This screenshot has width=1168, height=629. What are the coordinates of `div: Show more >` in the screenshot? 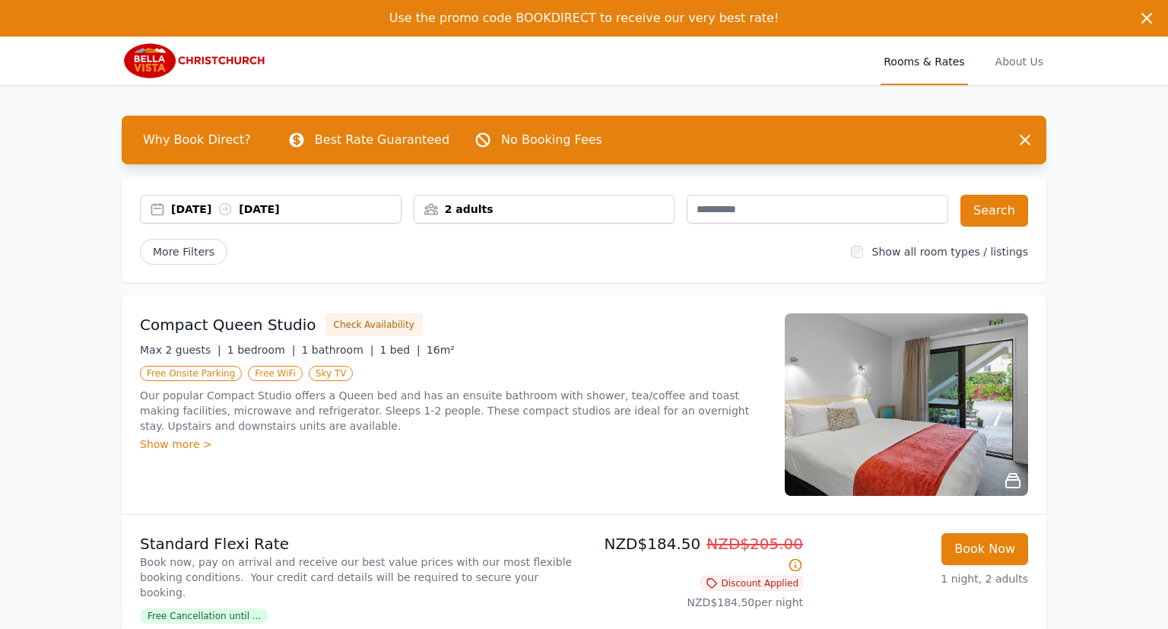 It's located at (453, 444).